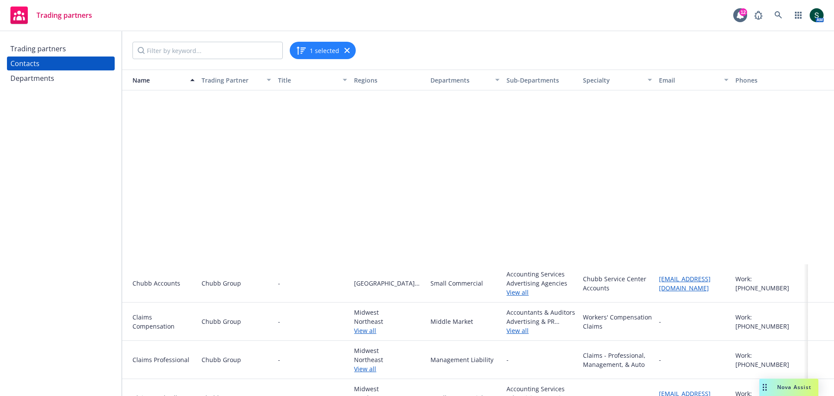 This screenshot has width=834, height=396. Describe the element at coordinates (693, 80) in the screenshot. I see `button: Email` at that location.